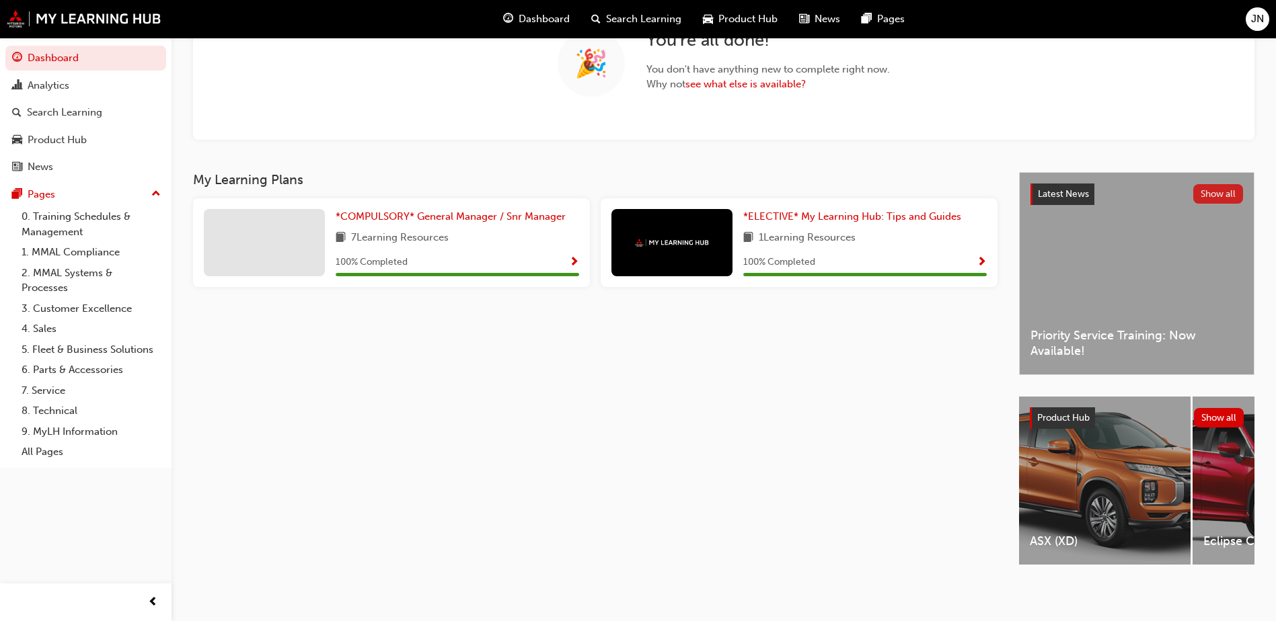  Describe the element at coordinates (768, 84) in the screenshot. I see `span: Why not` at that location.